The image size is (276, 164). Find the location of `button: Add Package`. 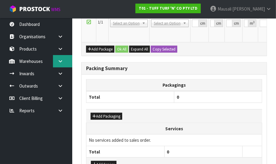

button: Add Package is located at coordinates (100, 49).